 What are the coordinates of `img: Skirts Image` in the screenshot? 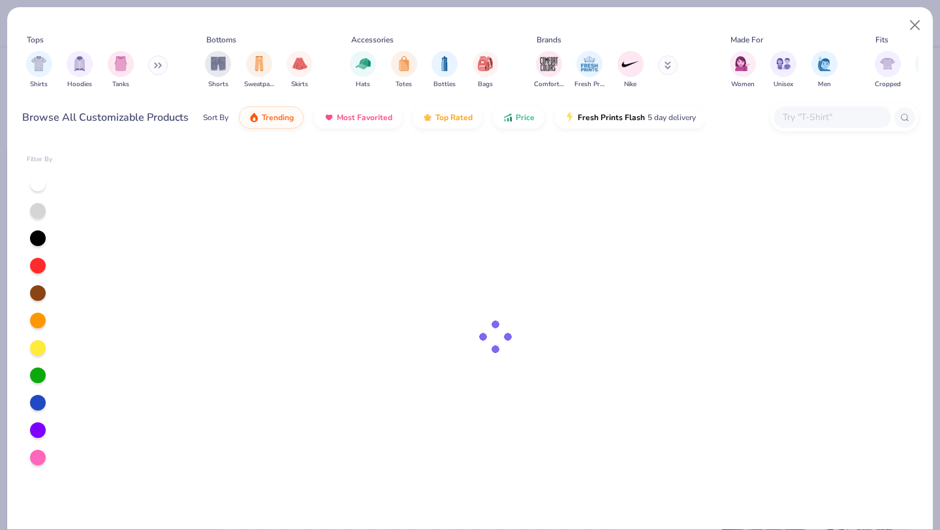 It's located at (300, 63).